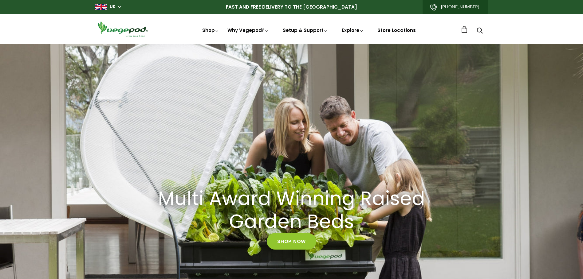 The width and height of the screenshot is (583, 279). What do you see at coordinates (211, 30) in the screenshot?
I see `a: Shop` at bounding box center [211, 30].